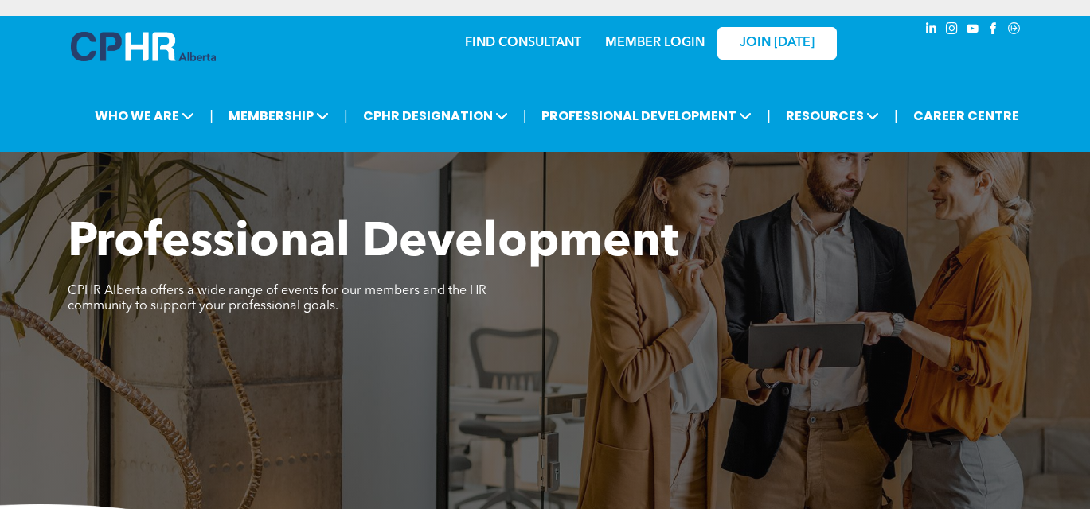  What do you see at coordinates (952, 30) in the screenshot?
I see `a: instagram` at bounding box center [952, 30].